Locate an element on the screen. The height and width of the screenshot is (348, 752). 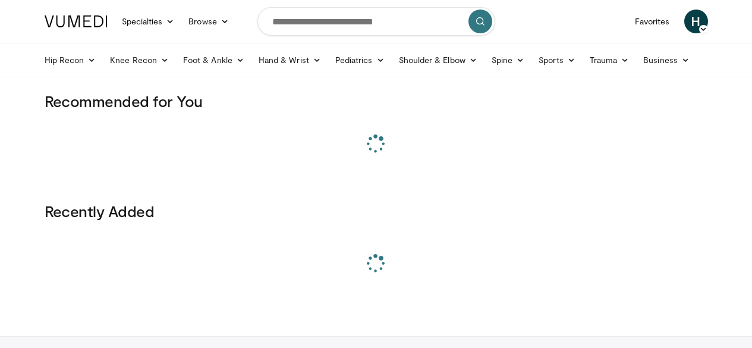
a: Trauma is located at coordinates (609, 60).